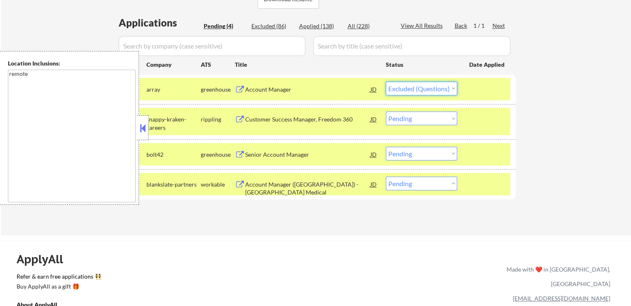 This screenshot has height=306, width=631. What do you see at coordinates (272, 26) in the screenshot?
I see `div: Excluded (86)` at bounding box center [272, 26].